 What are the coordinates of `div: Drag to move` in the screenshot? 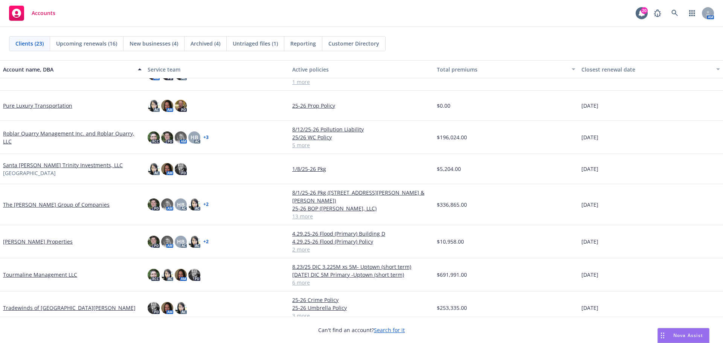 It's located at (662, 335).